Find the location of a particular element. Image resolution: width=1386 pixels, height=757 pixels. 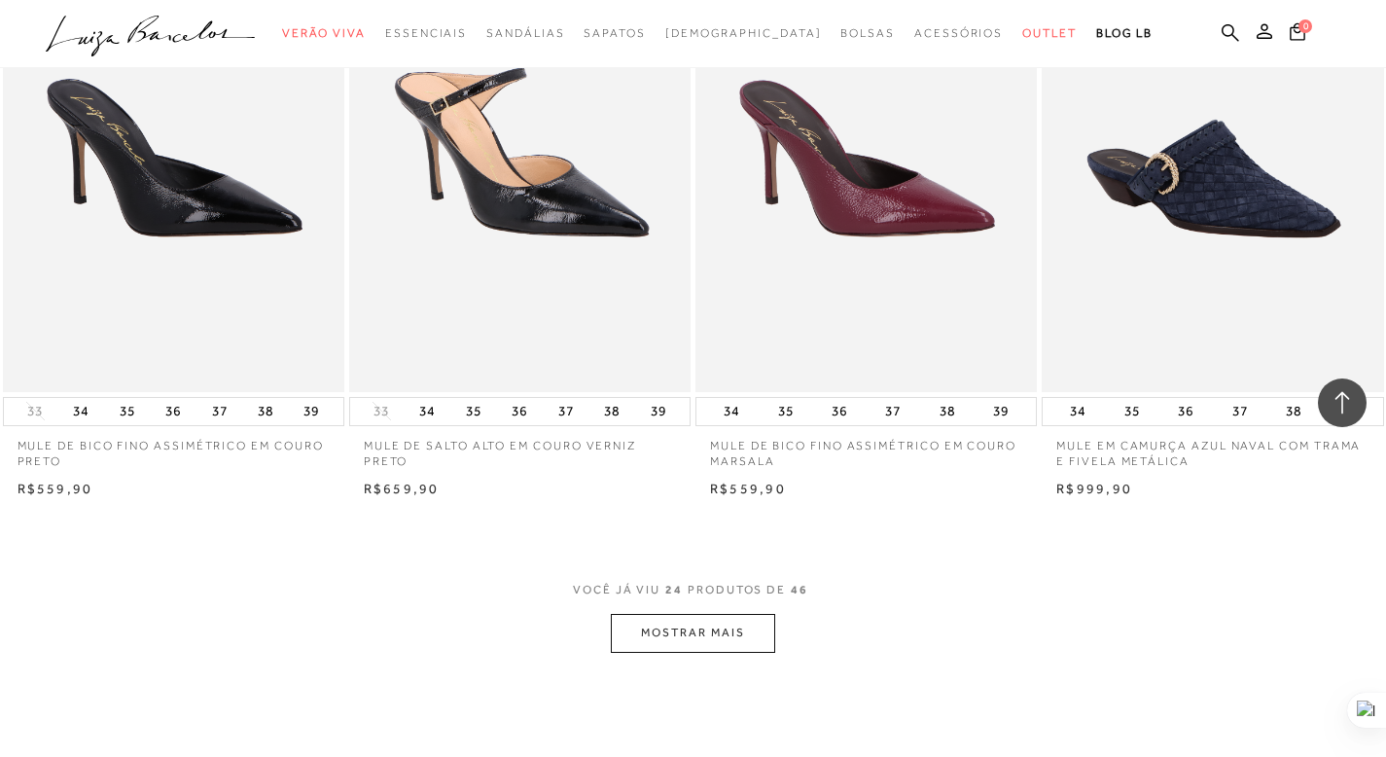

span: R$659,90 is located at coordinates (402, 488).